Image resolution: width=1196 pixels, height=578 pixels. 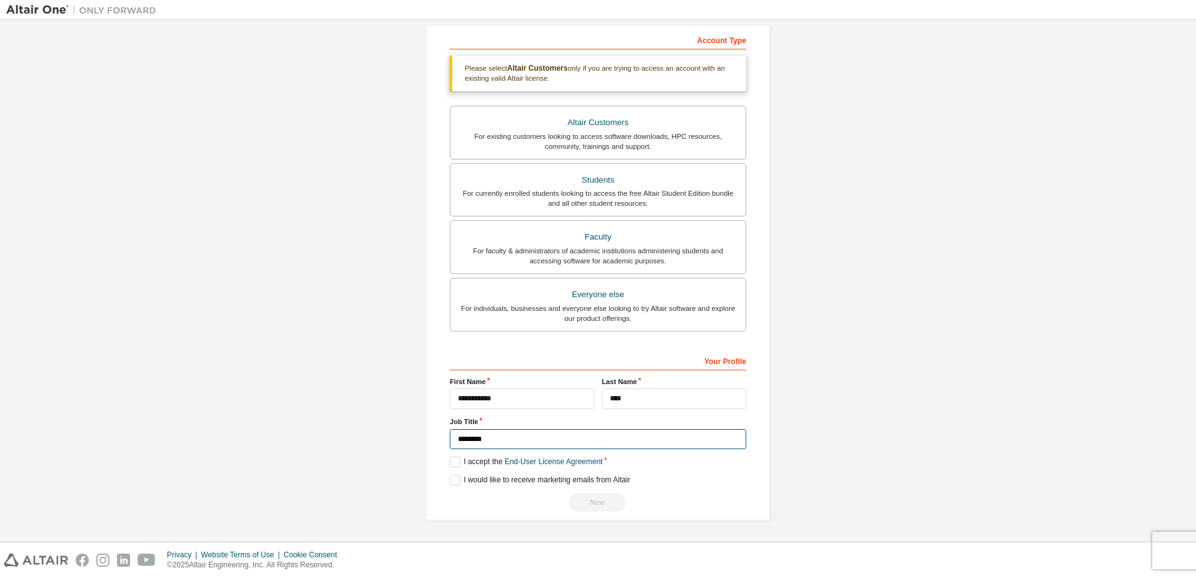 What do you see at coordinates (36, 560) in the screenshot?
I see `img: altair_logo.svg` at bounding box center [36, 560].